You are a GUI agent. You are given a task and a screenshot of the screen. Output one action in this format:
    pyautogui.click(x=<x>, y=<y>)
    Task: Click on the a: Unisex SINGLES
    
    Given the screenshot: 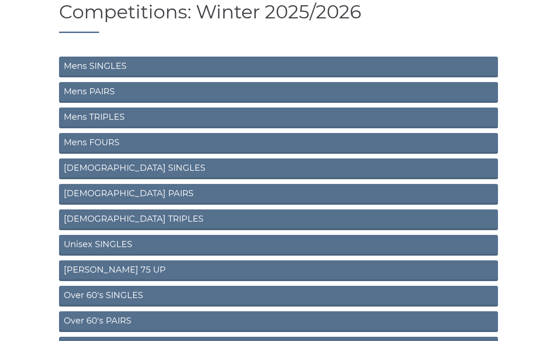 What is the action you would take?
    pyautogui.click(x=278, y=245)
    